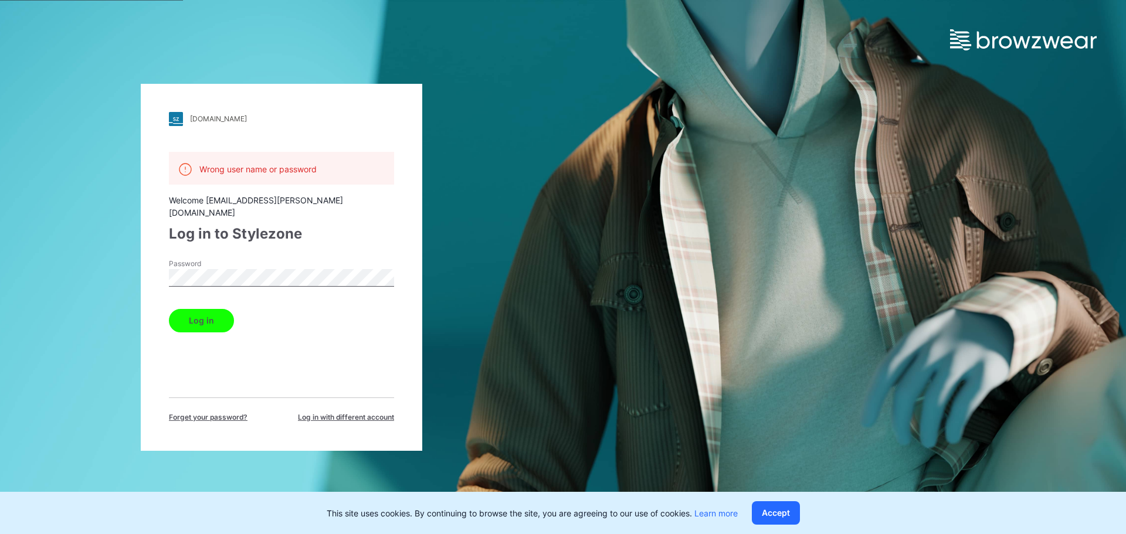  I want to click on p: Wrong user name or password, so click(258, 169).